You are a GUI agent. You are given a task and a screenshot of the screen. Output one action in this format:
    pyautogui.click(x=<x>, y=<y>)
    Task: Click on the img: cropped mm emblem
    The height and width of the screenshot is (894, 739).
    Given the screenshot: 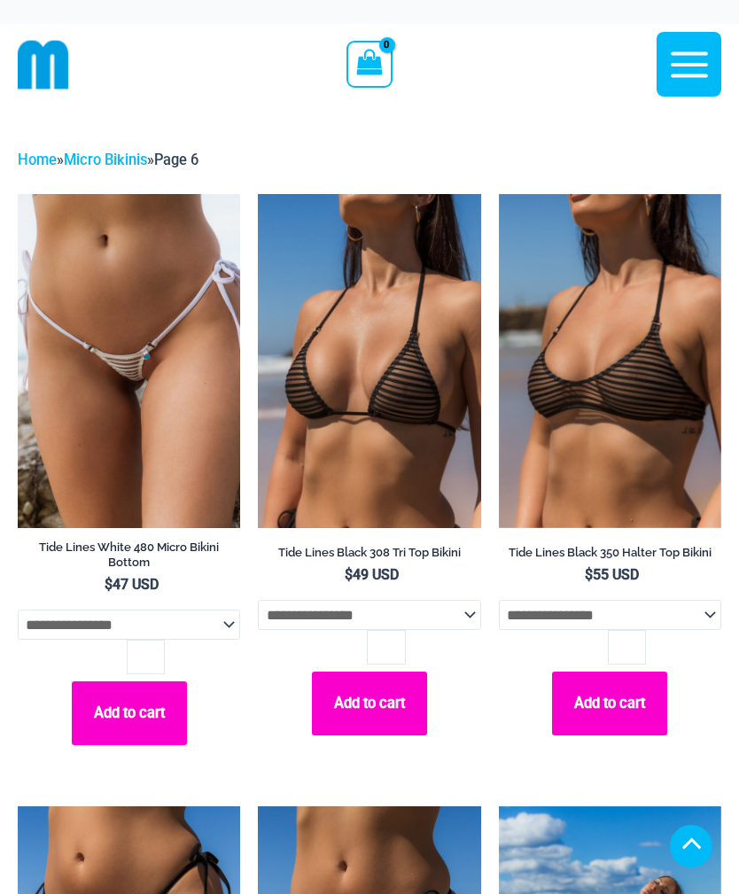 What is the action you would take?
    pyautogui.click(x=43, y=65)
    